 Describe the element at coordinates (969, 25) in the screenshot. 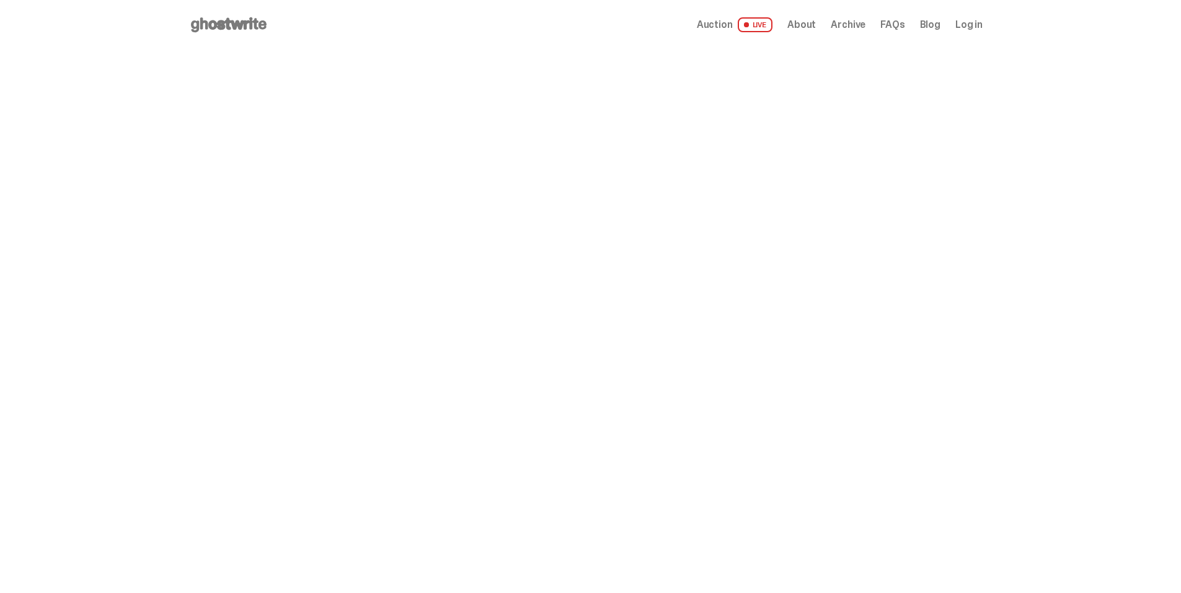

I see `a: Log in` at that location.